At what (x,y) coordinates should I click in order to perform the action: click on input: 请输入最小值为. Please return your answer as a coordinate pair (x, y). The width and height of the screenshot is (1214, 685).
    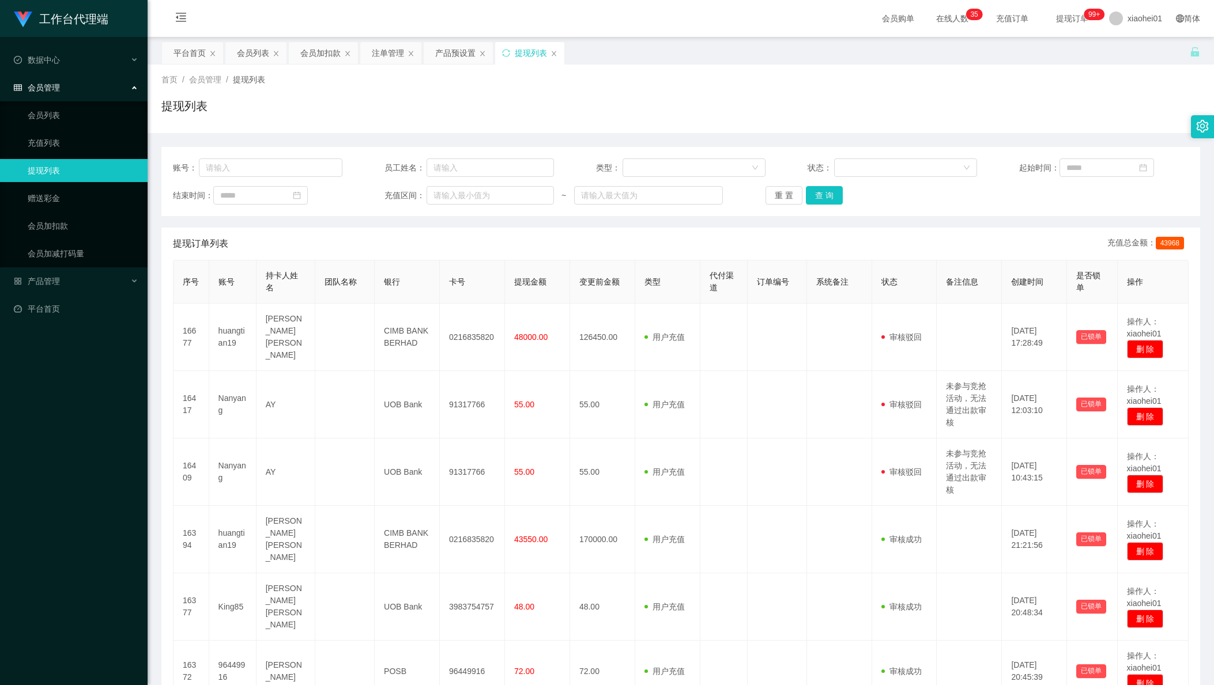
    Looking at the image, I should click on (490, 195).